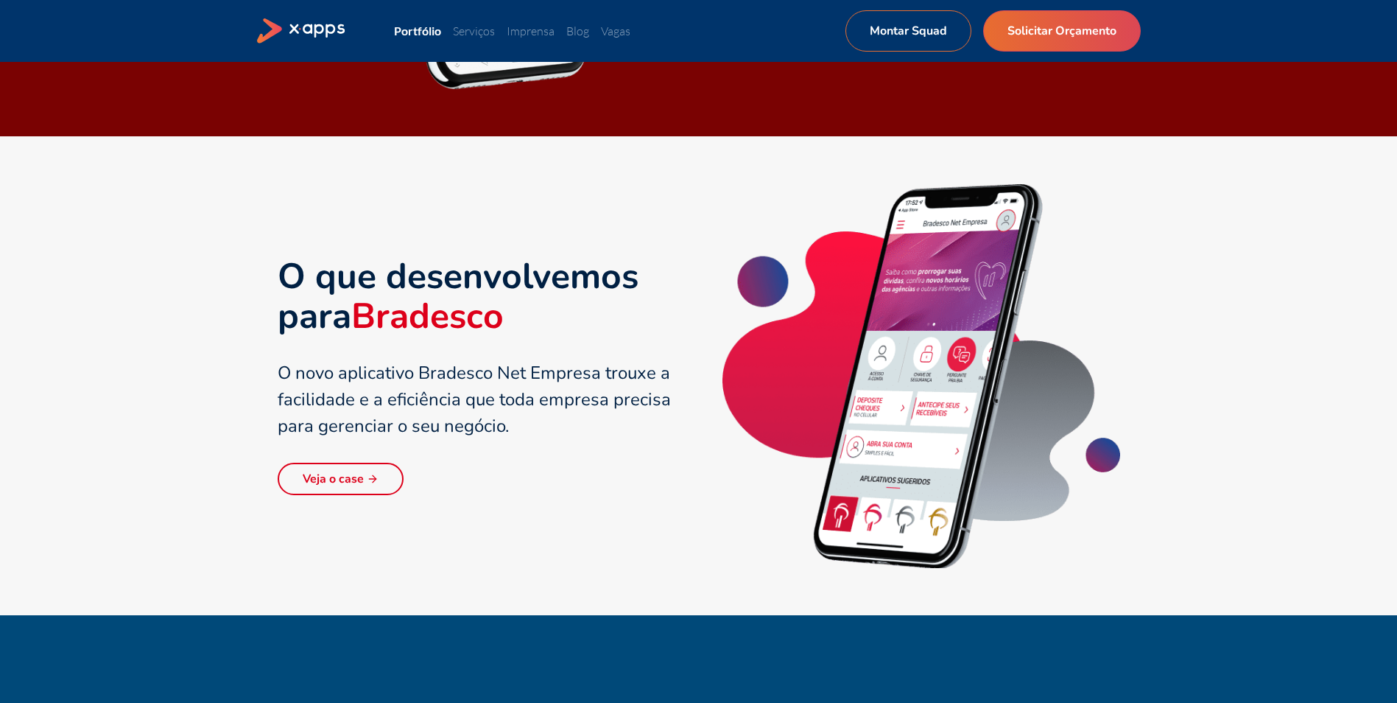  What do you see at coordinates (616, 31) in the screenshot?
I see `a: Vagas` at bounding box center [616, 31].